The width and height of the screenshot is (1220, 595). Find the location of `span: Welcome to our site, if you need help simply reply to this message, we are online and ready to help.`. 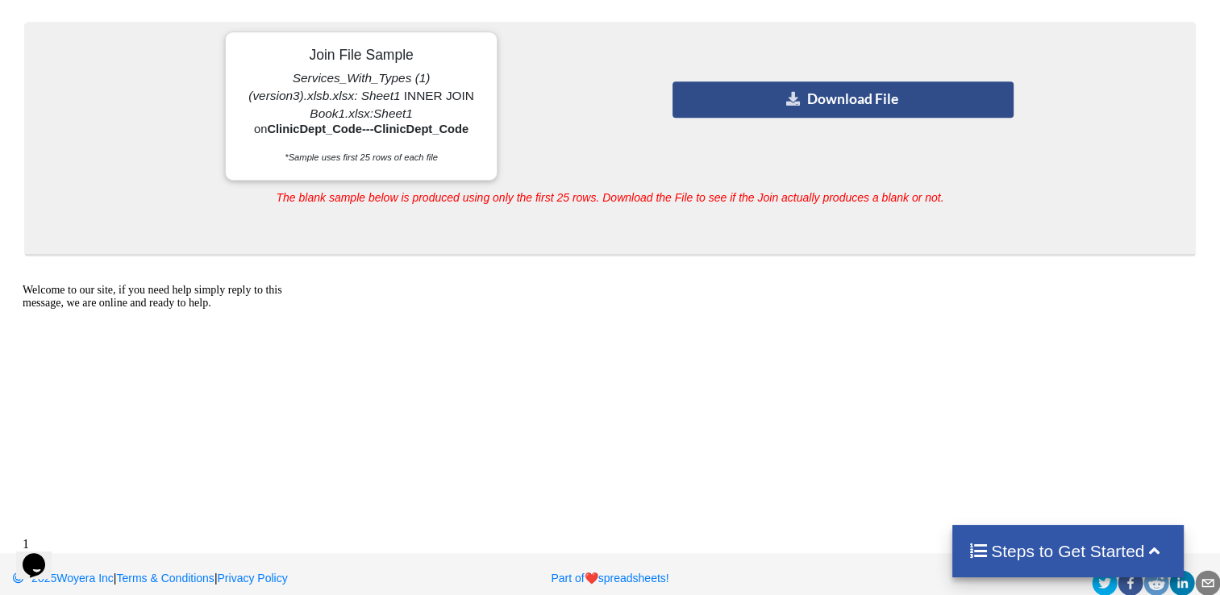

span: Welcome to our site, if you need help simply reply to this message, we are online and ready to help. is located at coordinates (136, 19).